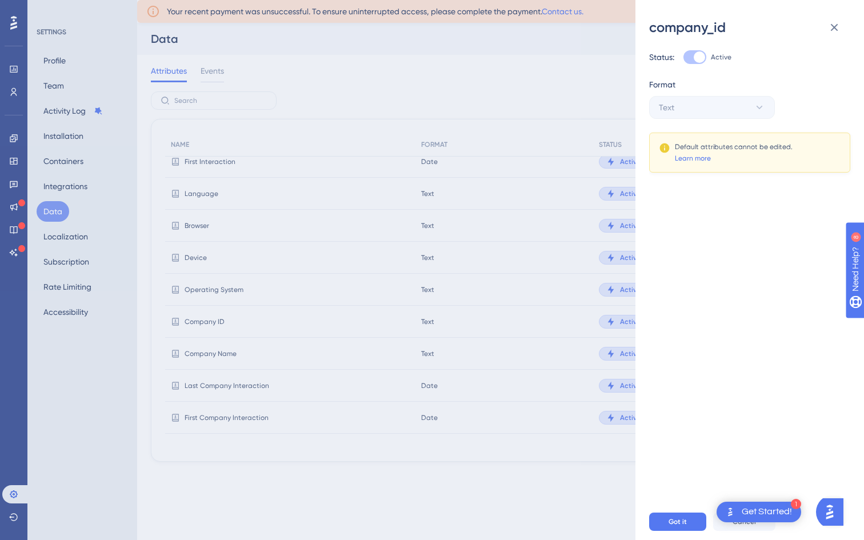 The width and height of the screenshot is (864, 540). What do you see at coordinates (745, 85) in the screenshot?
I see `div: Format` at bounding box center [745, 85].